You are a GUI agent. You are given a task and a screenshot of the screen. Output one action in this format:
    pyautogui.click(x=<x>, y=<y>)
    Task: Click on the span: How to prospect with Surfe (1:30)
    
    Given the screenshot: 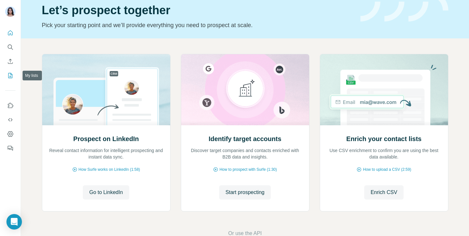 What is the action you would take?
    pyautogui.click(x=248, y=169)
    